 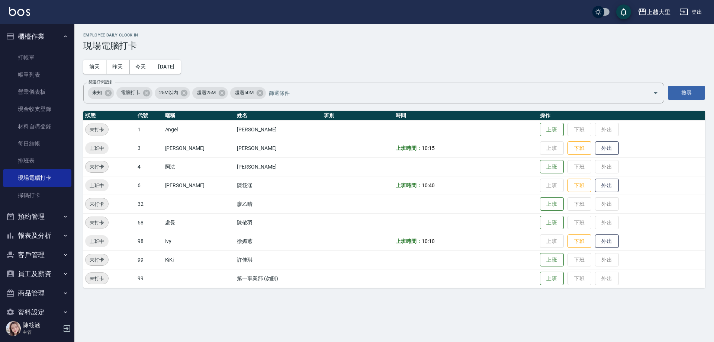 What do you see at coordinates (659, 12) in the screenshot?
I see `div: 上越大里` at bounding box center [659, 12].